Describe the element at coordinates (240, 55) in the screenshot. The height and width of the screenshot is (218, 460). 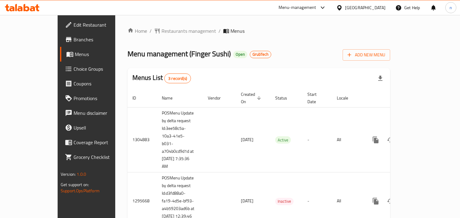
I see `div: Open` at that location.